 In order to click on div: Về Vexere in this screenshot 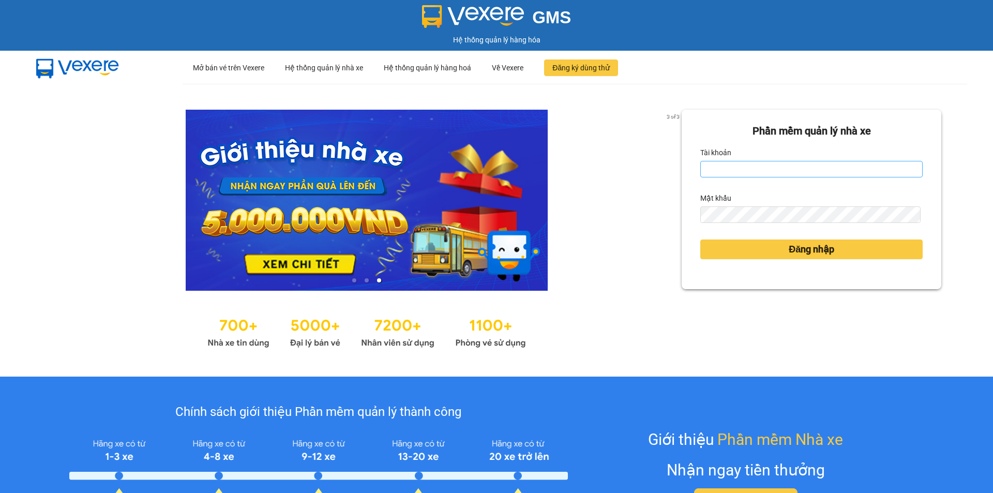, I will do `click(507, 68)`.